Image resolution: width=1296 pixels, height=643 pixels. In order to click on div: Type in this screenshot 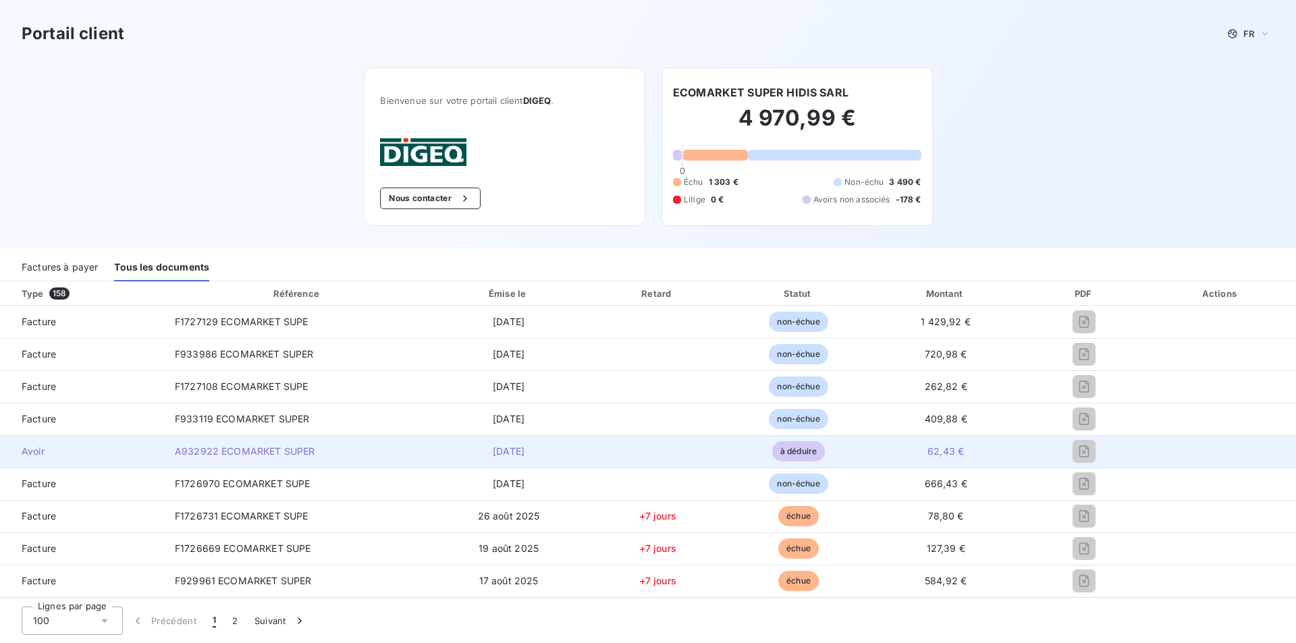, I will do `click(87, 294)`.